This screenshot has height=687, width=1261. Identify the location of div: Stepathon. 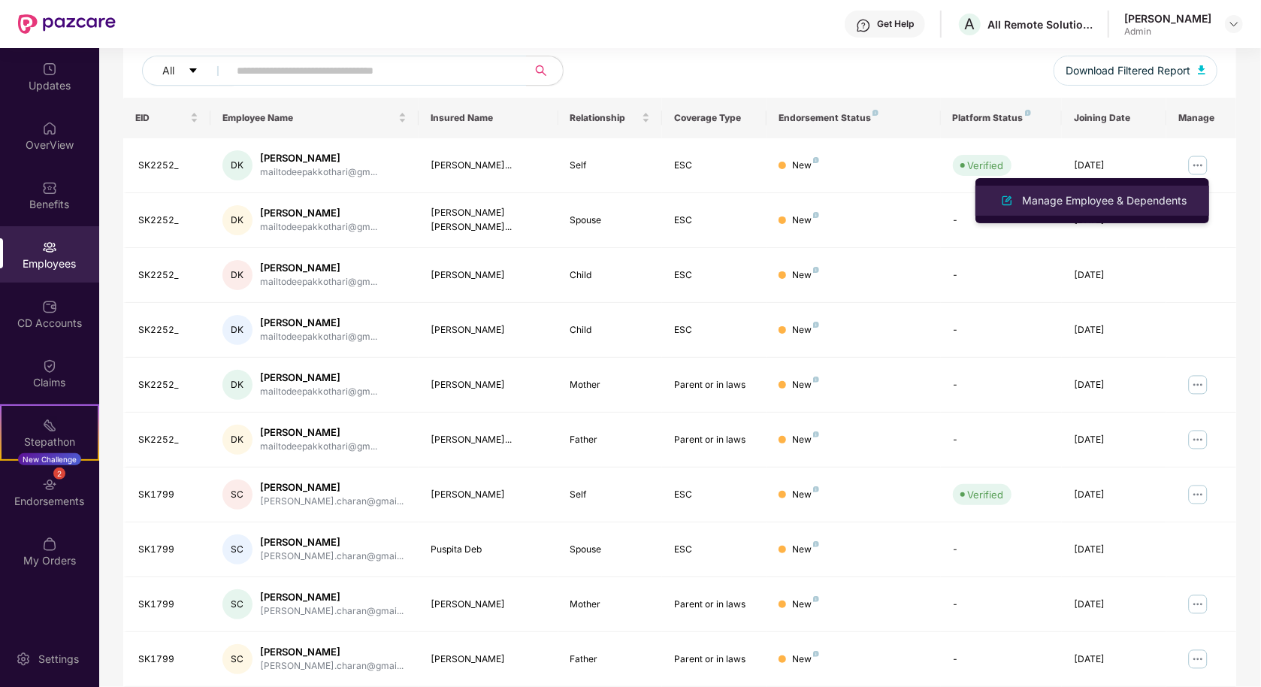
(50, 442).